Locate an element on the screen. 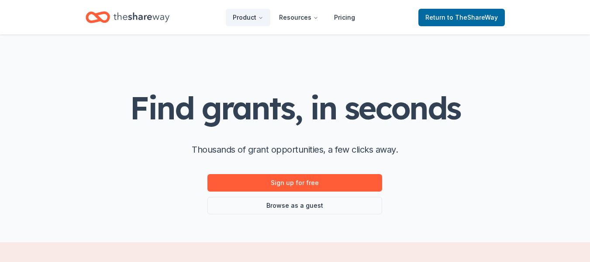  a: Pricing is located at coordinates (345, 17).